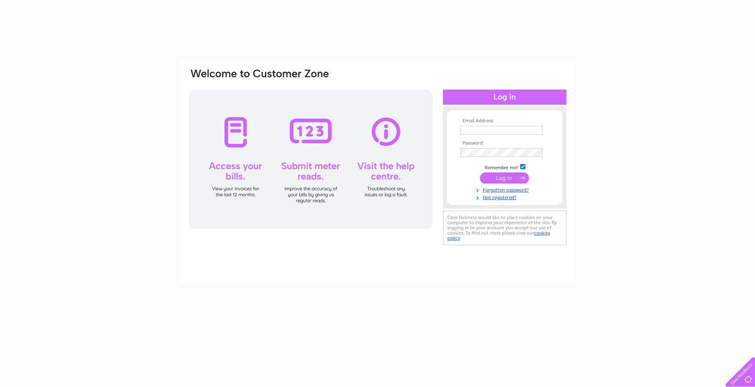 The height and width of the screenshot is (387, 755). Describe the element at coordinates (506, 189) in the screenshot. I see `a: Forgotten password?` at that location.